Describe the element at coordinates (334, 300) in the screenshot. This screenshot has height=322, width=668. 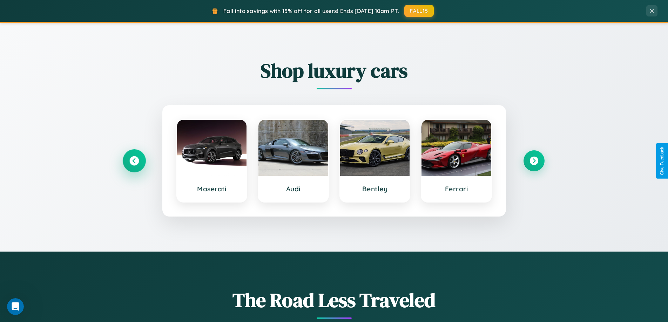
I see `h1: The Road Less Traveled` at that location.